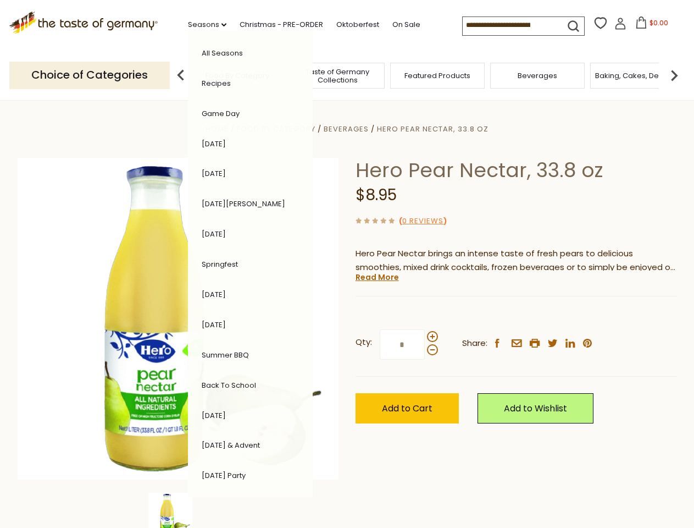 This screenshot has width=694, height=528. I want to click on img: previous arrow, so click(181, 75).